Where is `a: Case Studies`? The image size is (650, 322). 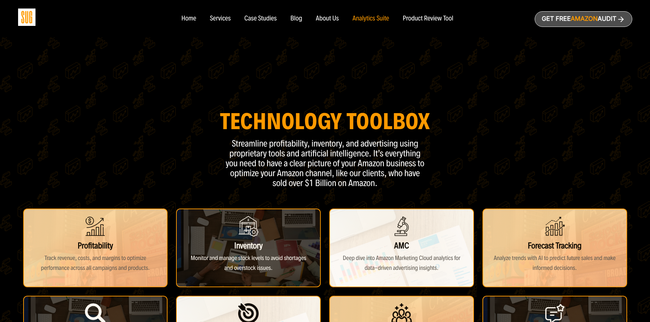
a: Case Studies is located at coordinates (260, 19).